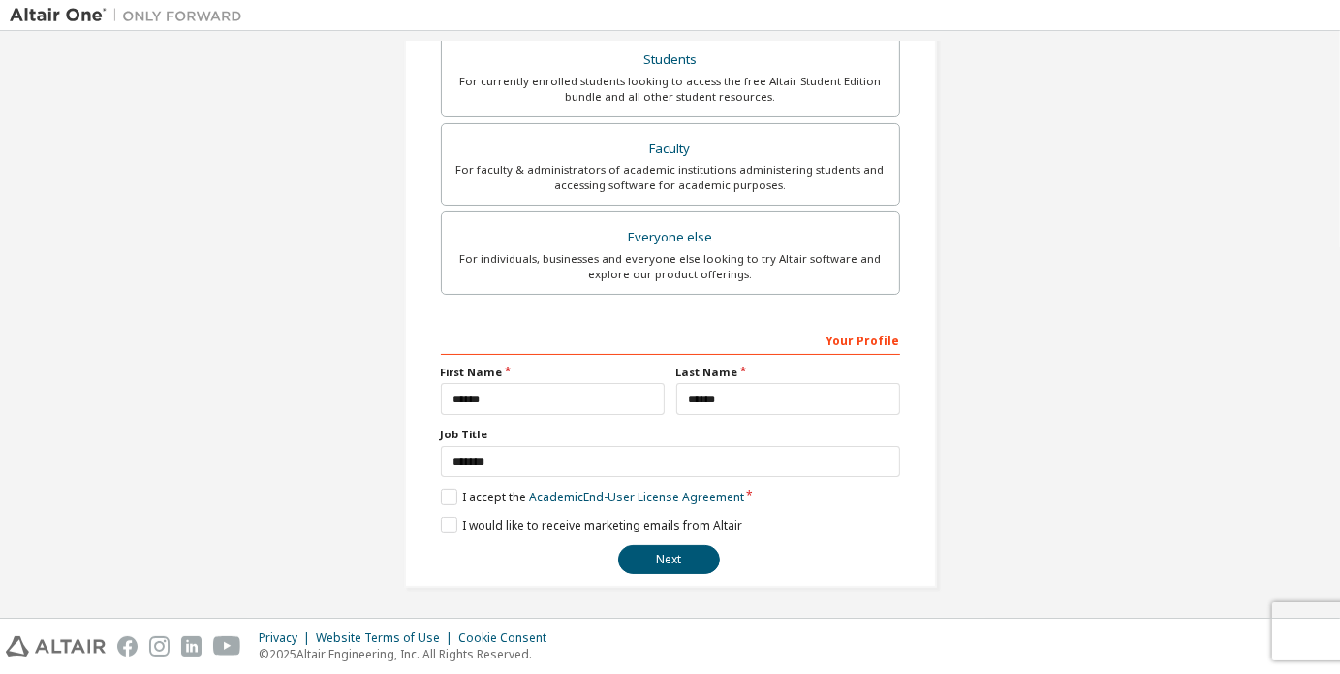 This screenshot has height=674, width=1340. Describe the element at coordinates (671, 60) in the screenshot. I see `div: Students` at that location.